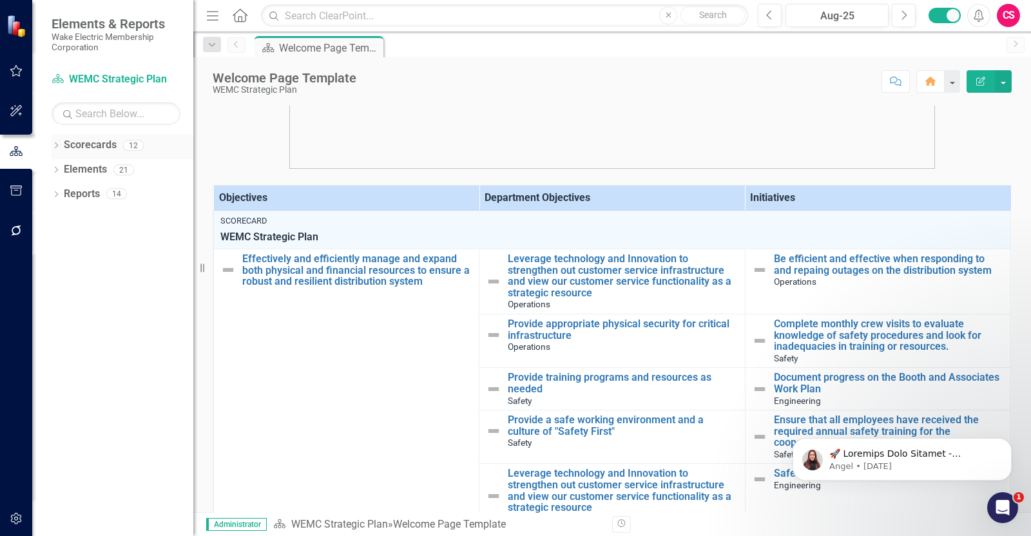 The image size is (1031, 536). What do you see at coordinates (837, 15) in the screenshot?
I see `button: Aug-25` at bounding box center [837, 15].